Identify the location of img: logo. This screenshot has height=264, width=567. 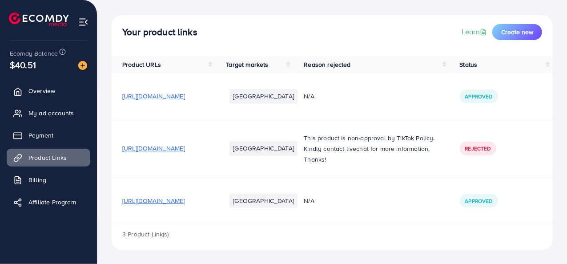
(39, 19).